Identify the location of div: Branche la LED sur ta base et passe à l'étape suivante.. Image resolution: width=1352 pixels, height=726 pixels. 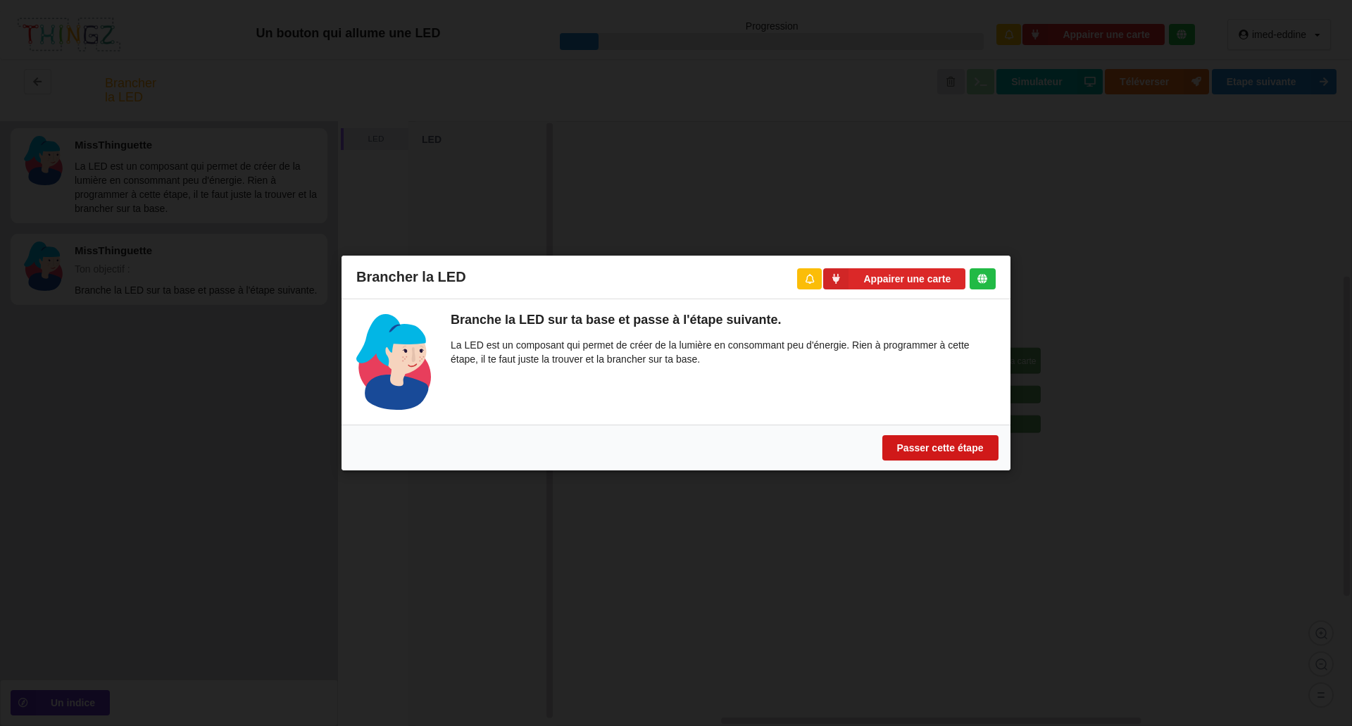
(723, 320).